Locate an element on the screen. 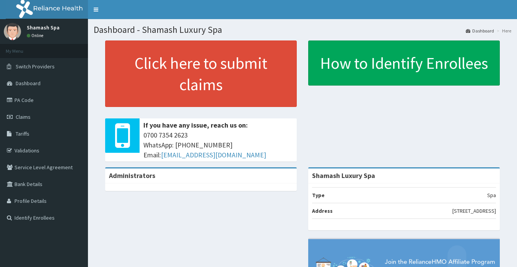 This screenshot has width=517, height=267. span: Dashboard is located at coordinates (28, 83).